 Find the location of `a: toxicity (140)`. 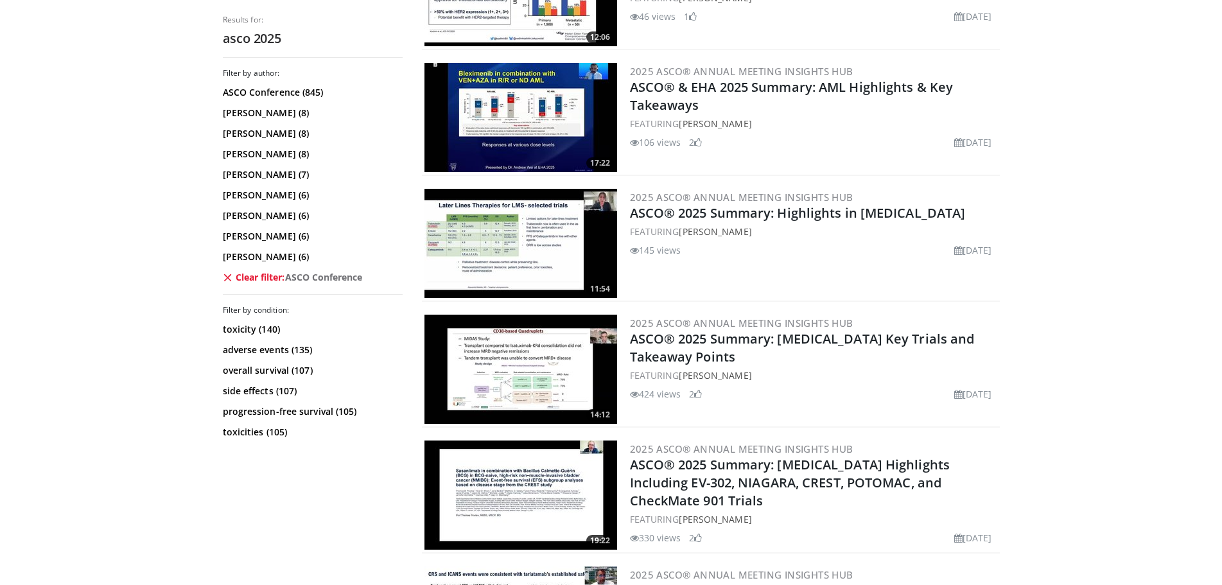

a: toxicity (140) is located at coordinates (311, 329).